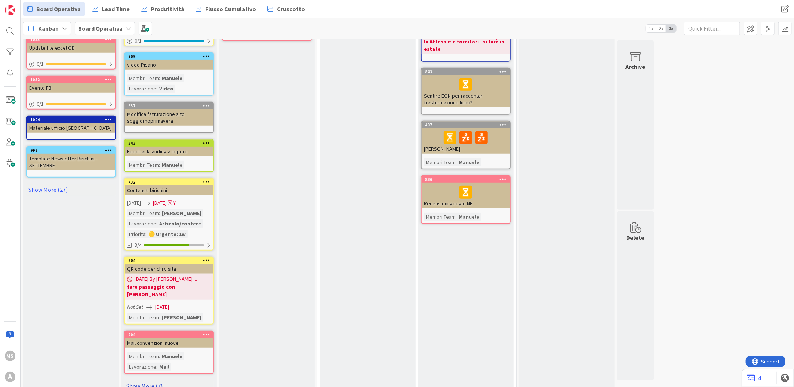 The height and width of the screenshot is (387, 794). I want to click on div: 343Feedback landing a Impero, so click(169, 148).